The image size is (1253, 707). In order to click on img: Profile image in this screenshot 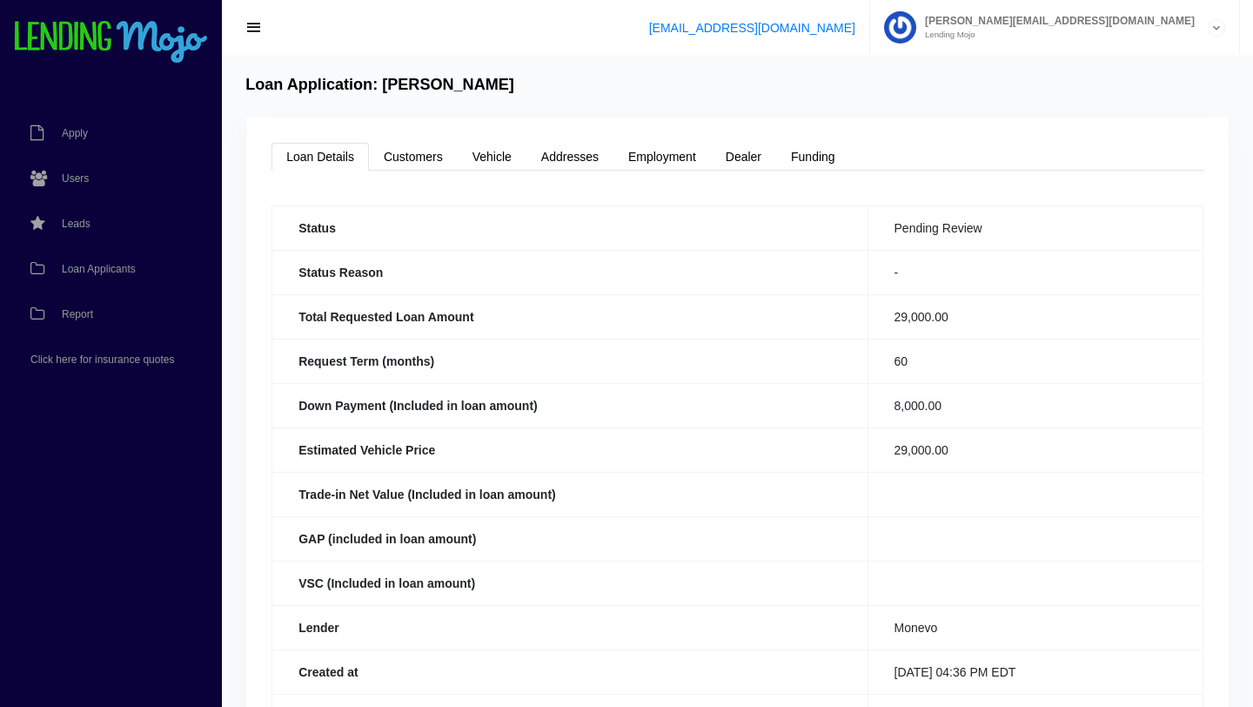, I will do `click(900, 27)`.